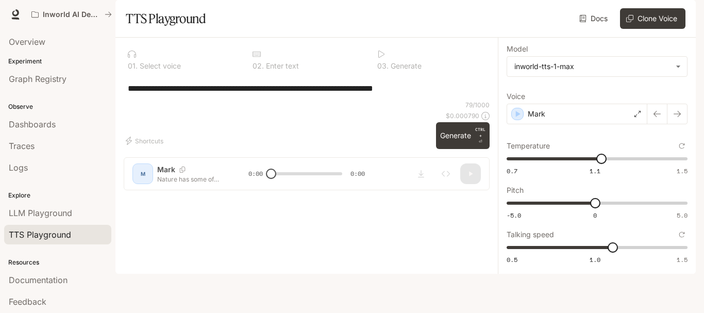 This screenshot has height=313, width=704. Describe the element at coordinates (595, 259) in the screenshot. I see `span: 1.0` at that location.